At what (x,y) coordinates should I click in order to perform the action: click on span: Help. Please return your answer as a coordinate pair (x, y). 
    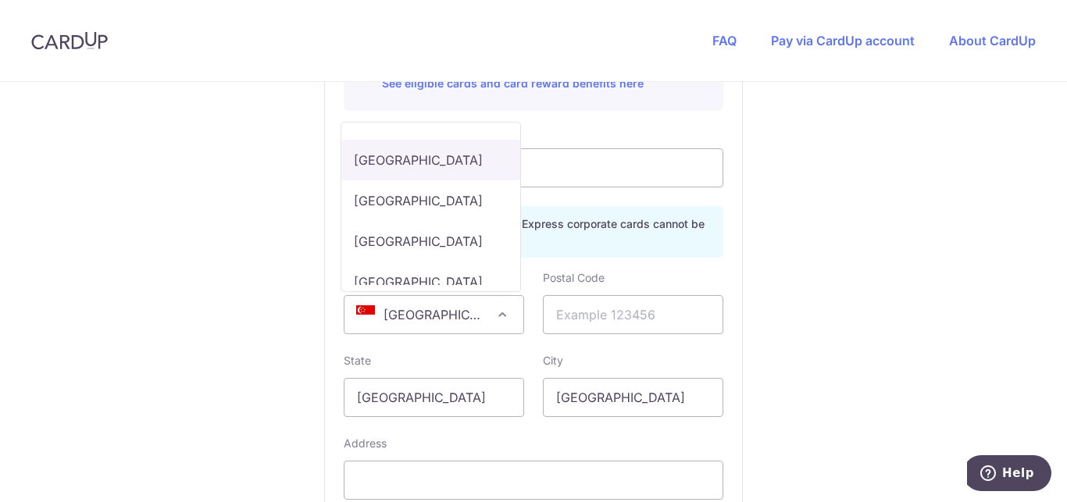
    Looking at the image, I should click on (51, 18).